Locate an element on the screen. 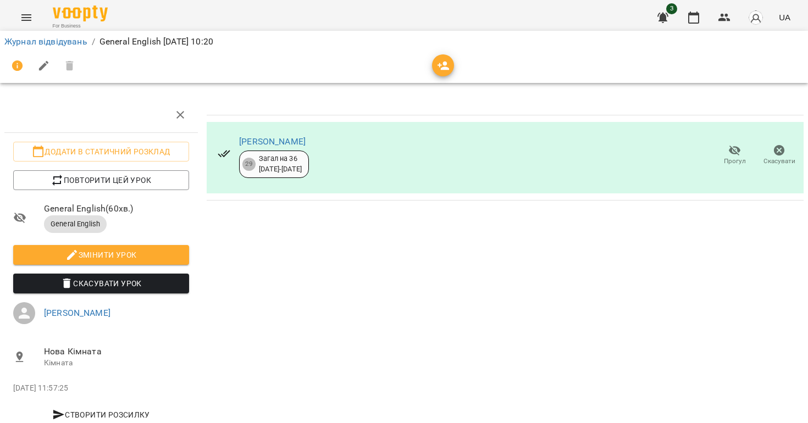 The width and height of the screenshot is (808, 423). button: Додати в статичний розклад is located at coordinates (101, 152).